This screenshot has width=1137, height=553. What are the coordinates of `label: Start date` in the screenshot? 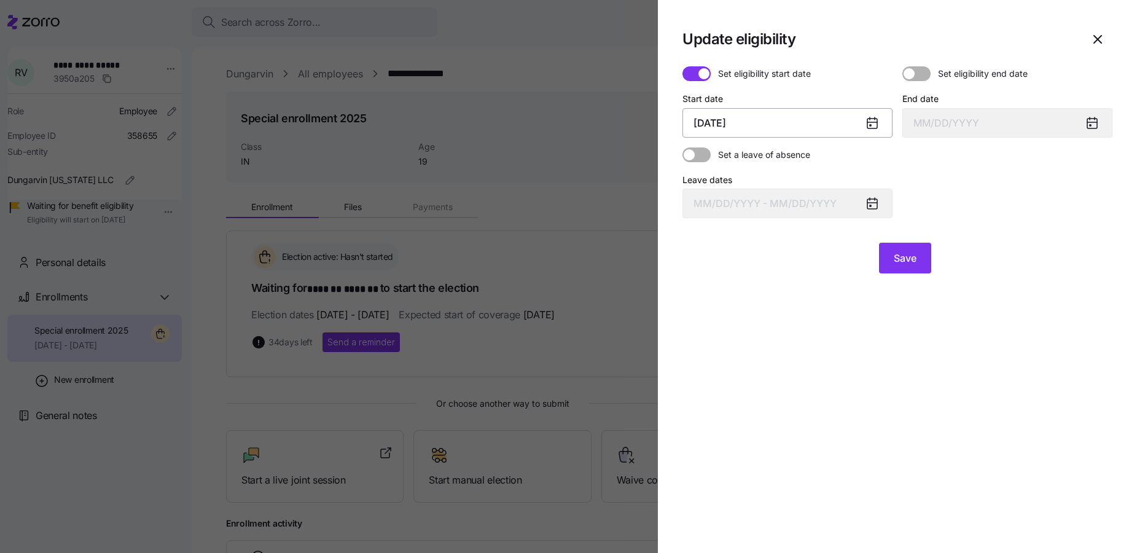 It's located at (702, 99).